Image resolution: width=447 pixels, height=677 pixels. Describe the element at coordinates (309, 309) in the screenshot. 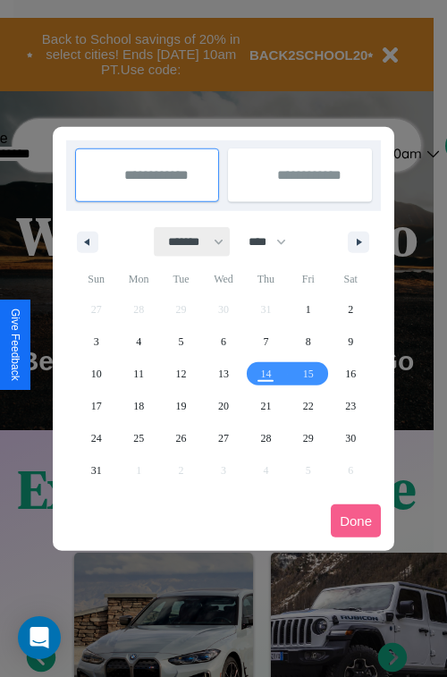

I see `span: 1` at that location.